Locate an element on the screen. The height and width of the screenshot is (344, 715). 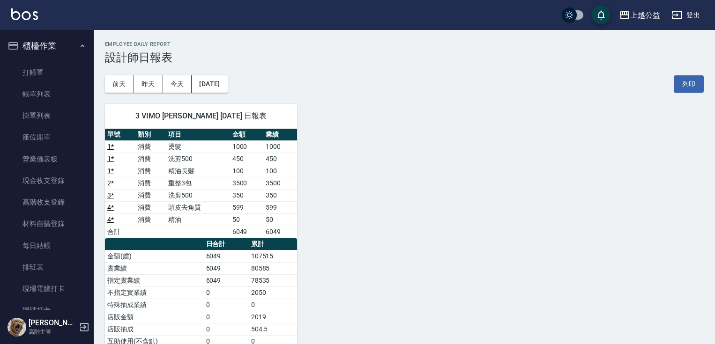
td: 合計 is located at coordinates (120, 232).